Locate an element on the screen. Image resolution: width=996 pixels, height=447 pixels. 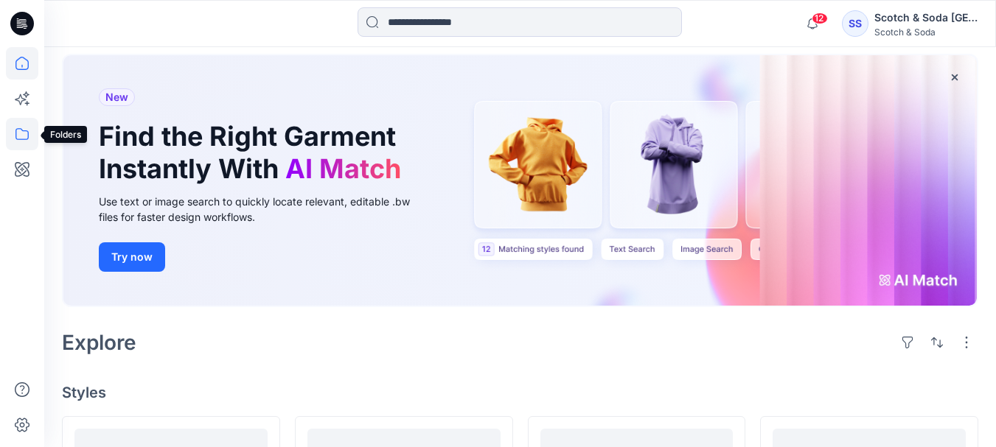
div: Scotch & Soda is located at coordinates (926, 32).